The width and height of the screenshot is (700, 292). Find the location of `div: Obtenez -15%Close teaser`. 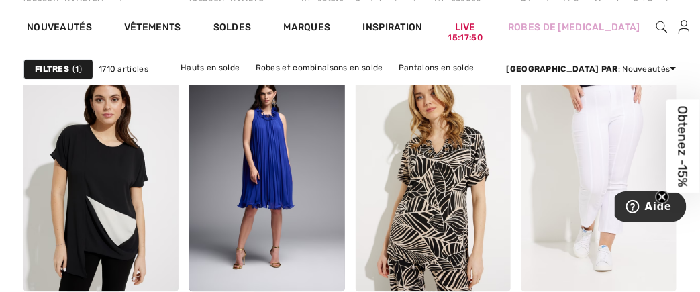

div: Obtenez -15%Close teaser is located at coordinates (684, 146).